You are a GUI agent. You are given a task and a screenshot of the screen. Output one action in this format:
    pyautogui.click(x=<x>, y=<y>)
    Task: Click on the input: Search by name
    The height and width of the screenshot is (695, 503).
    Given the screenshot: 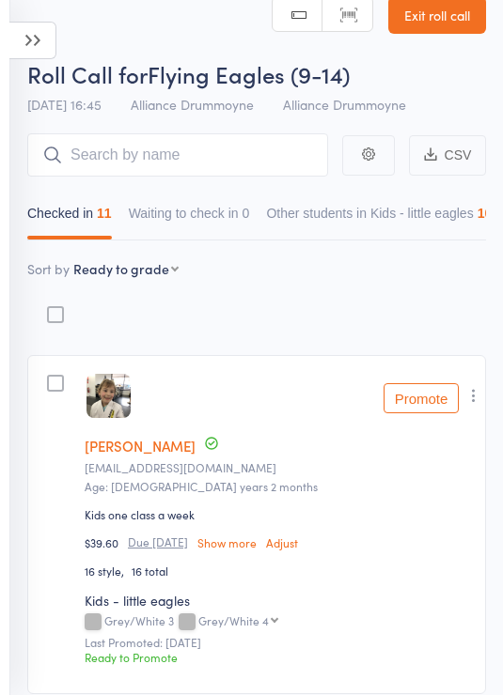 What is the action you would take?
    pyautogui.click(x=178, y=155)
    